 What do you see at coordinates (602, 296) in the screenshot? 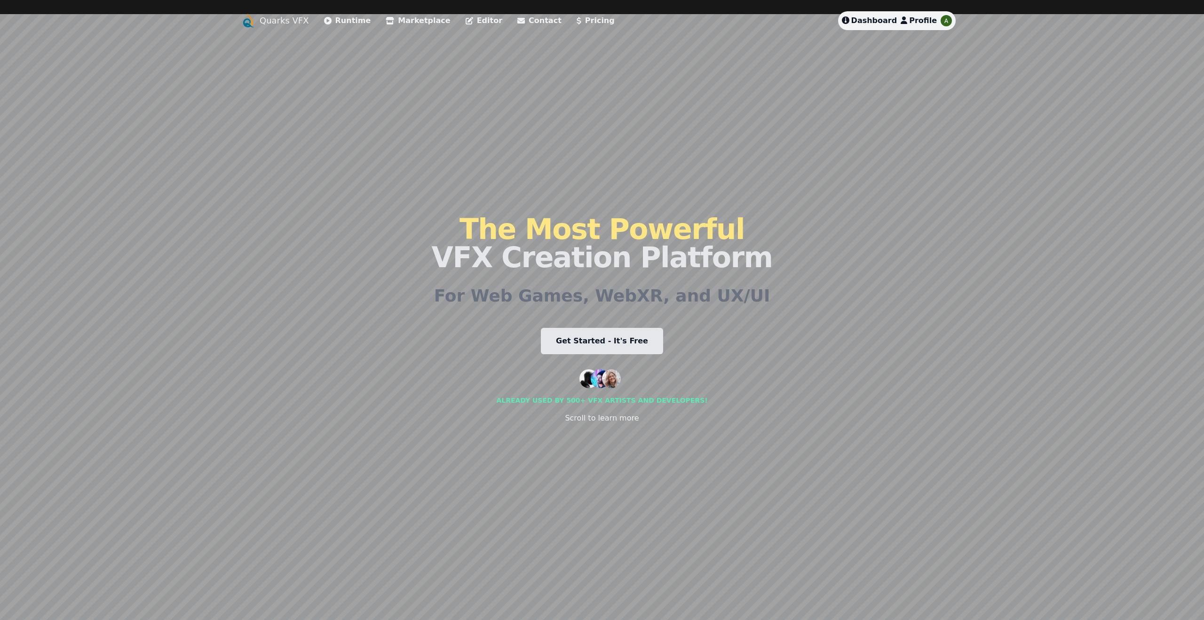
I see `h2: For Web Games, WebXR, and UX/UI` at bounding box center [602, 296].